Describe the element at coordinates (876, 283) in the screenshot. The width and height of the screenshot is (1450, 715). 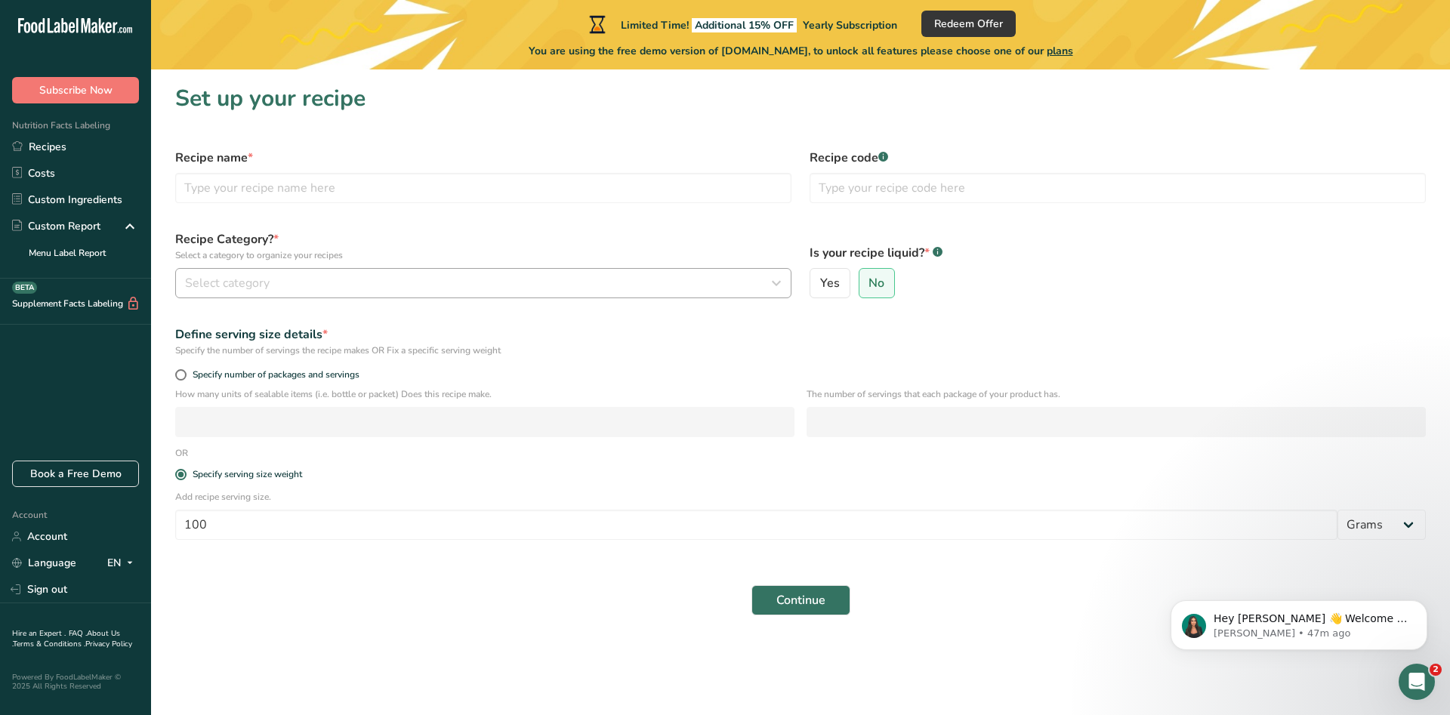
I see `span: No` at that location.